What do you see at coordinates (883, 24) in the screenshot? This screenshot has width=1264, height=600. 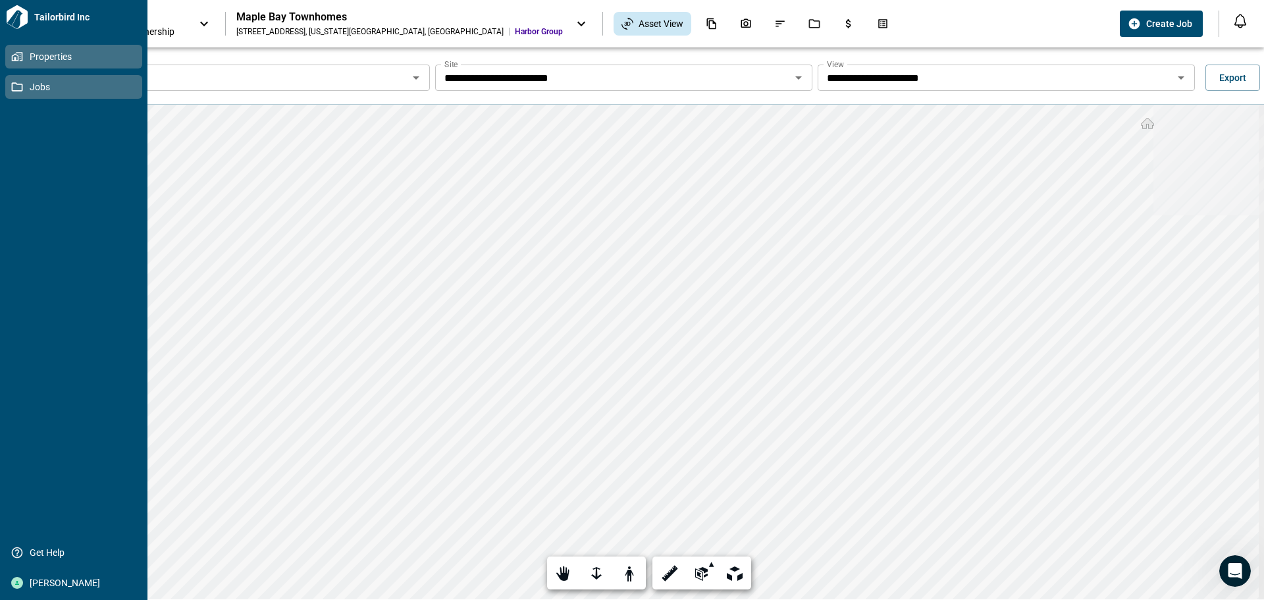 I see `div: Takeoff Center` at bounding box center [883, 24].